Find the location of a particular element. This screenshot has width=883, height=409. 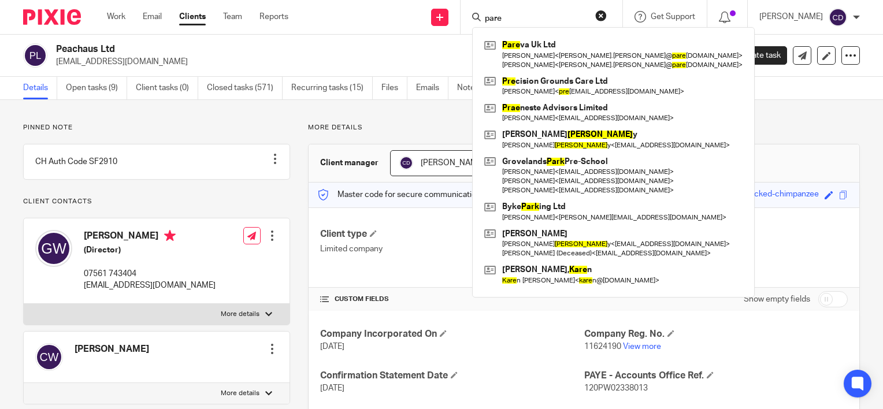

a: Team is located at coordinates (232, 17).